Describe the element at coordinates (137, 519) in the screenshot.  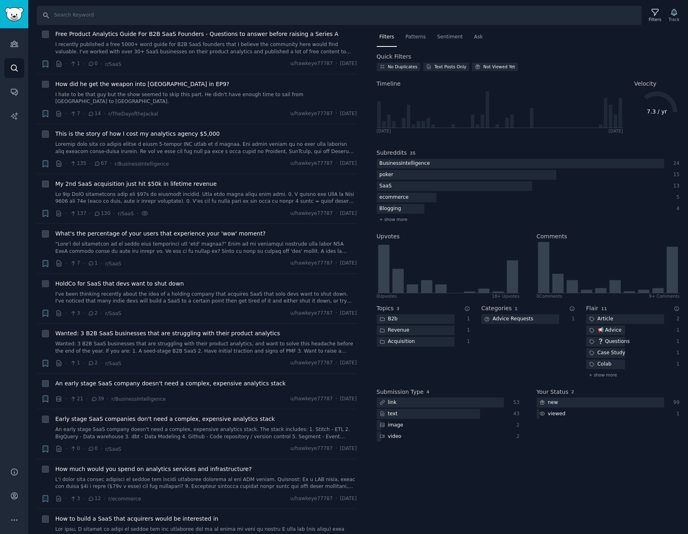
I see `span: How to build a SaaS that acquirers would be interested in` at that location.